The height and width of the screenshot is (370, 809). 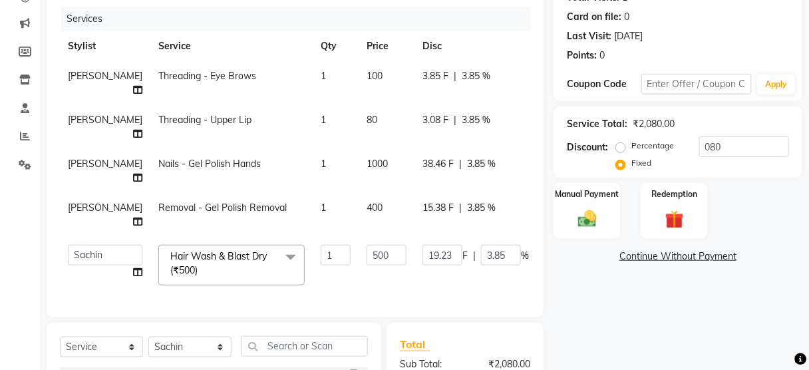 I want to click on span: 15.38 F, so click(x=438, y=208).